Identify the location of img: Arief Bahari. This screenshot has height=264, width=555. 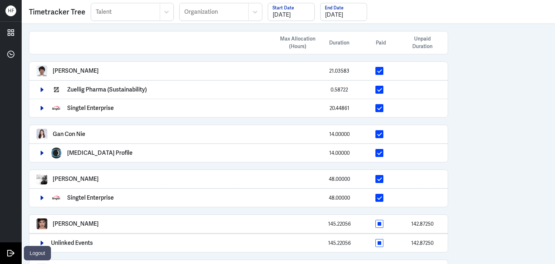
(42, 71).